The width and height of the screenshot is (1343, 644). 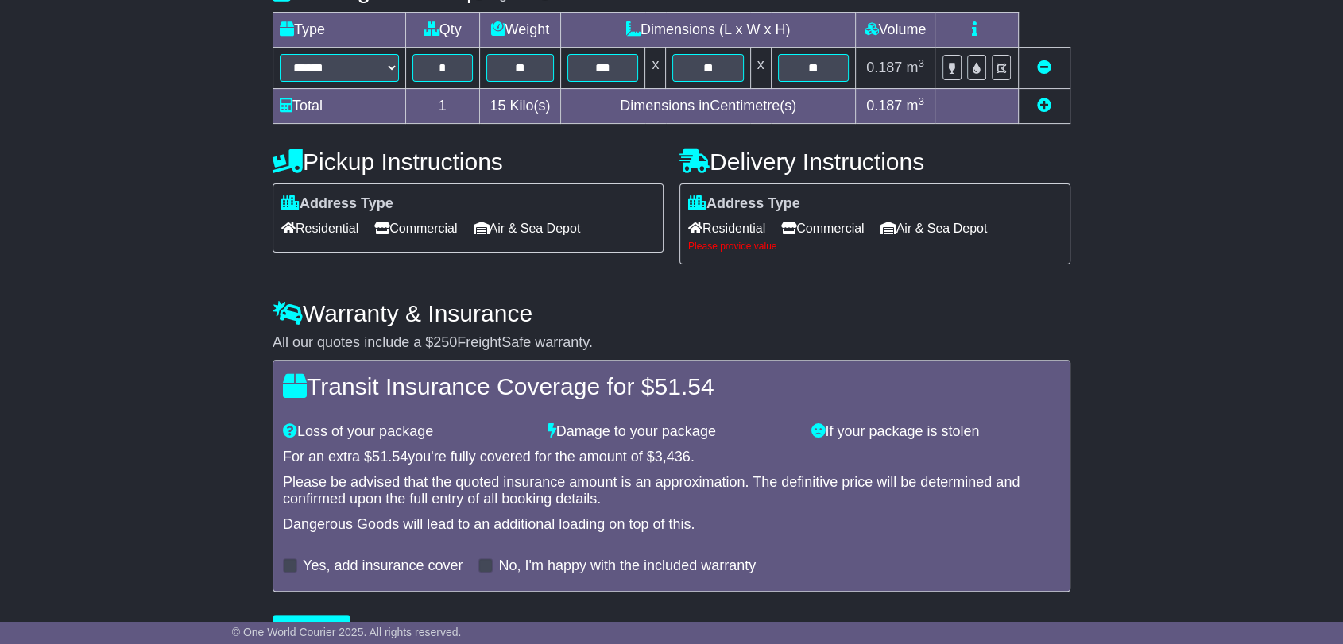 I want to click on td: Type, so click(x=339, y=29).